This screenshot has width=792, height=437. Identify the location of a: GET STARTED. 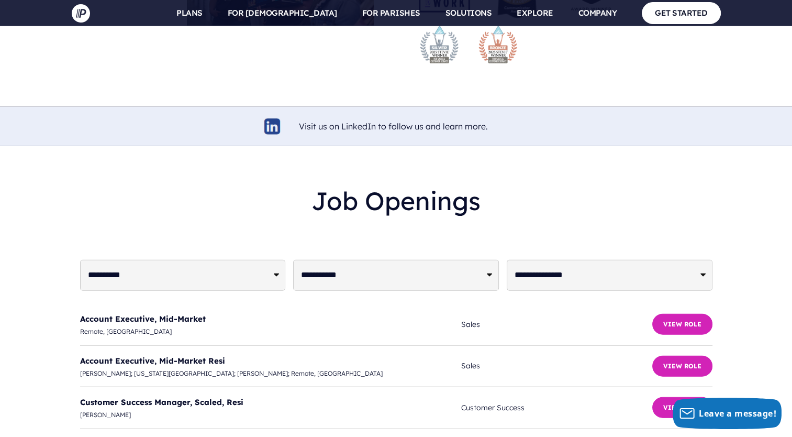
(681, 13).